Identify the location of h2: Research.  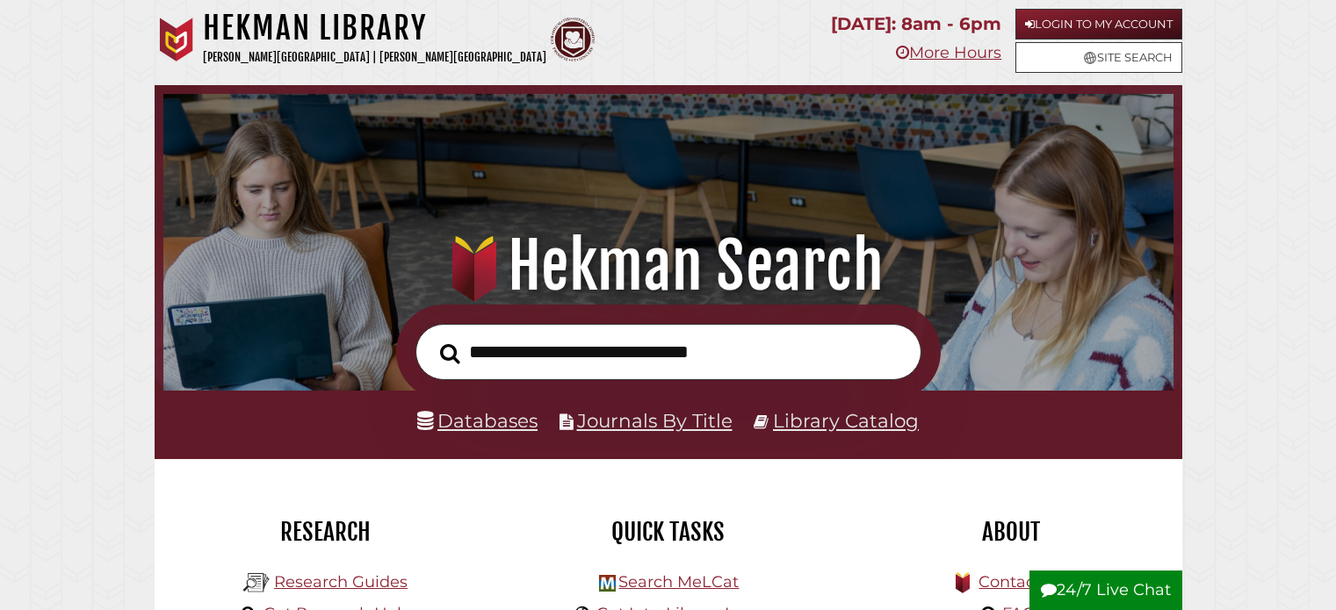
(326, 532).